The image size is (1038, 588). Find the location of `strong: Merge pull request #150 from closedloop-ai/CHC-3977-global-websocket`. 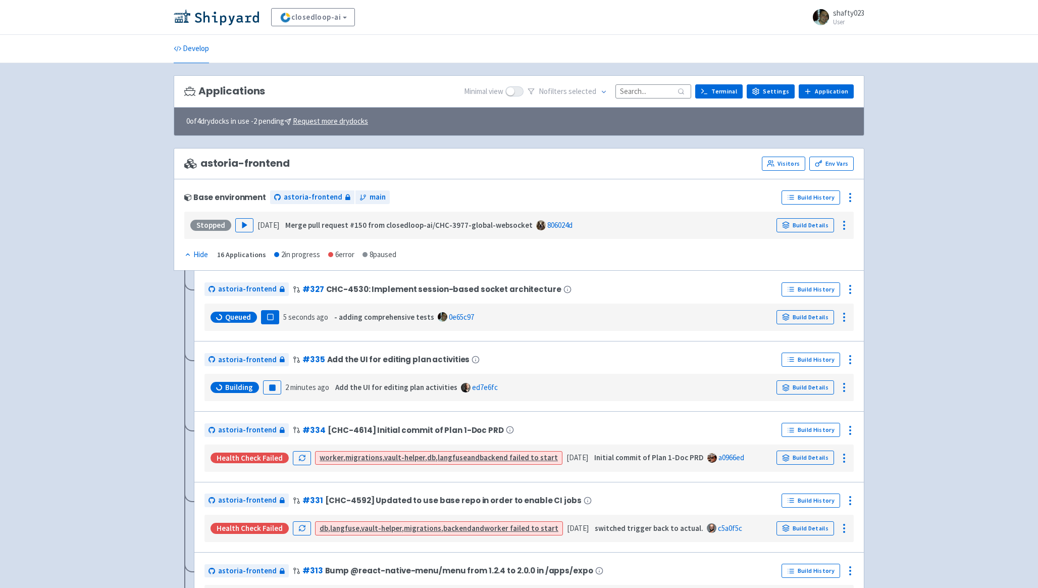

strong: Merge pull request #150 from closedloop-ai/CHC-3977-global-websocket is located at coordinates (409, 225).